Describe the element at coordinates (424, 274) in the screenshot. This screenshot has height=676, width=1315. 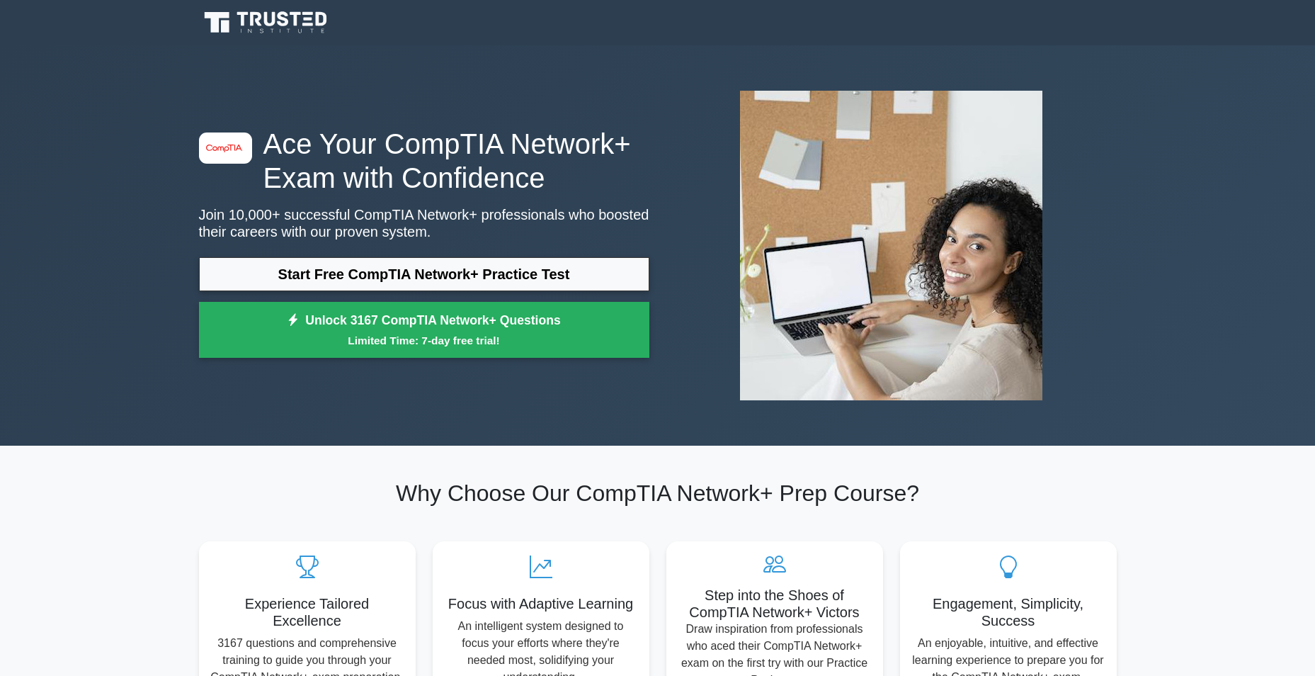
I see `a: Start Free CompTIA Network+ Practice Test` at that location.